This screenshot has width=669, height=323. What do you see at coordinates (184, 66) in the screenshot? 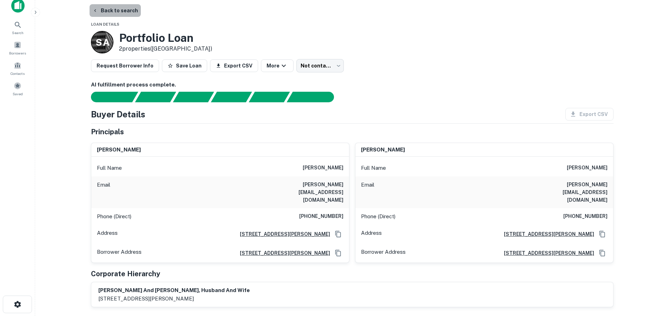
I see `button: Save Loan` at bounding box center [184, 66].